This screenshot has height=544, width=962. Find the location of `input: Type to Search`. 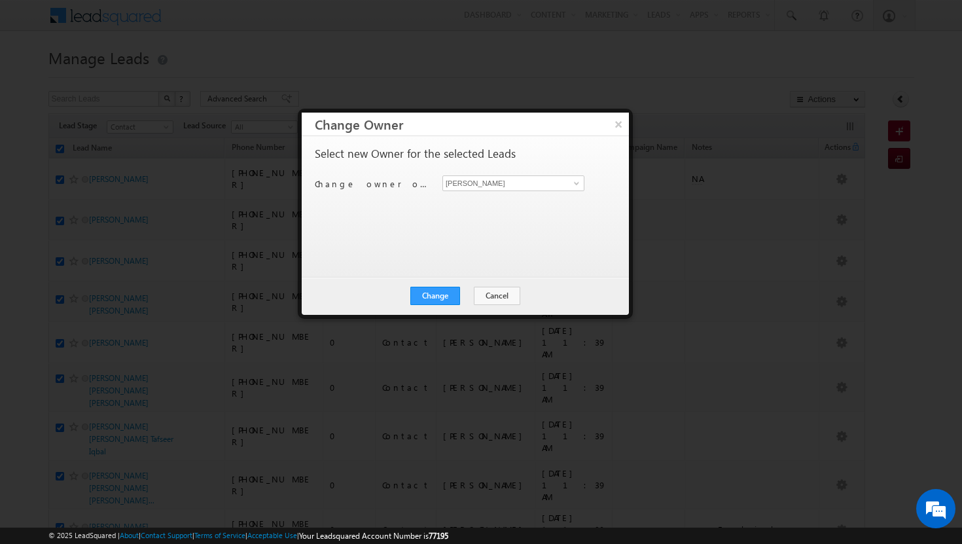

input: Type to Search is located at coordinates (513, 183).